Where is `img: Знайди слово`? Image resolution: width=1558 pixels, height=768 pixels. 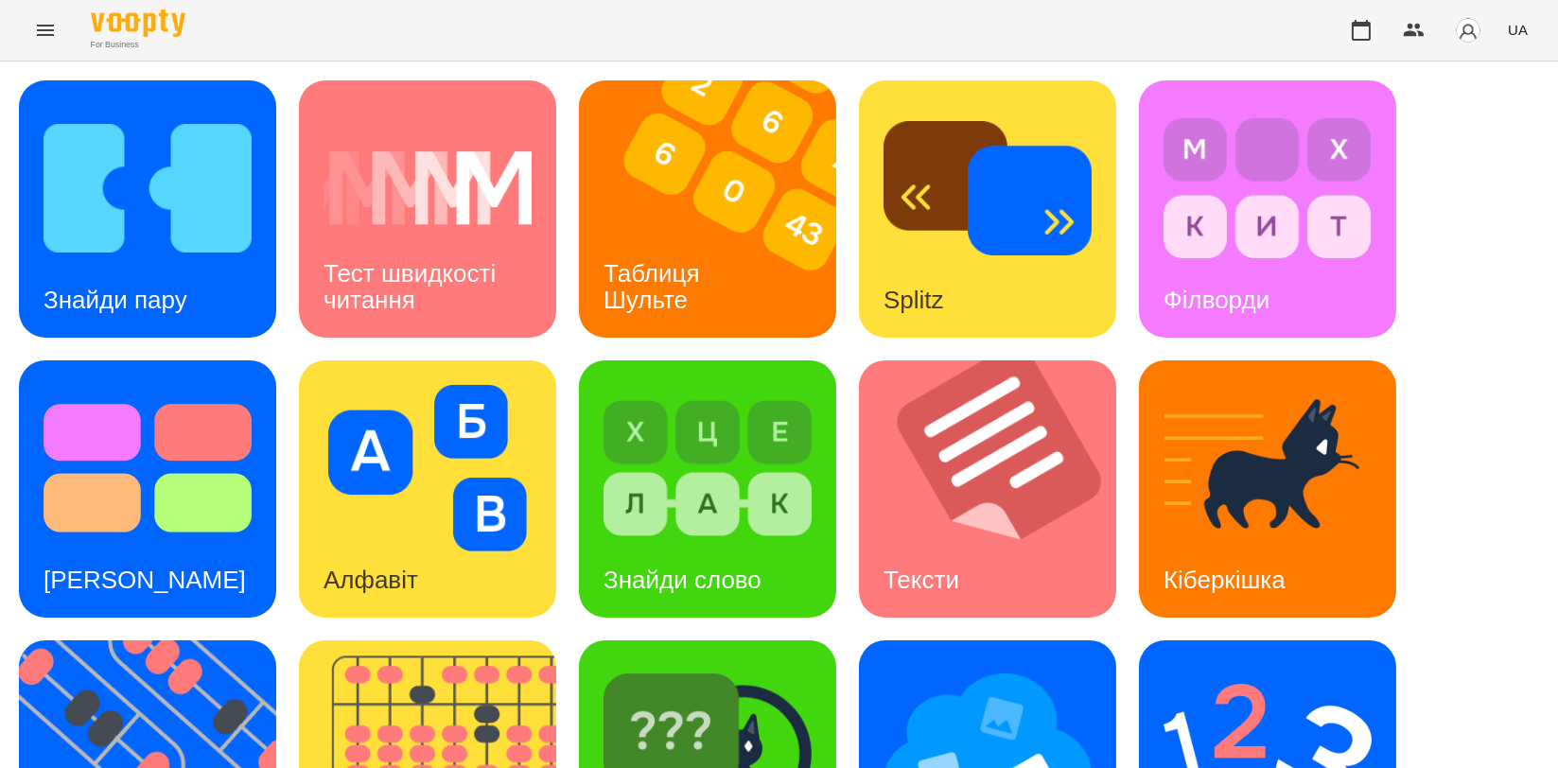 img: Знайди слово is located at coordinates (707, 468).